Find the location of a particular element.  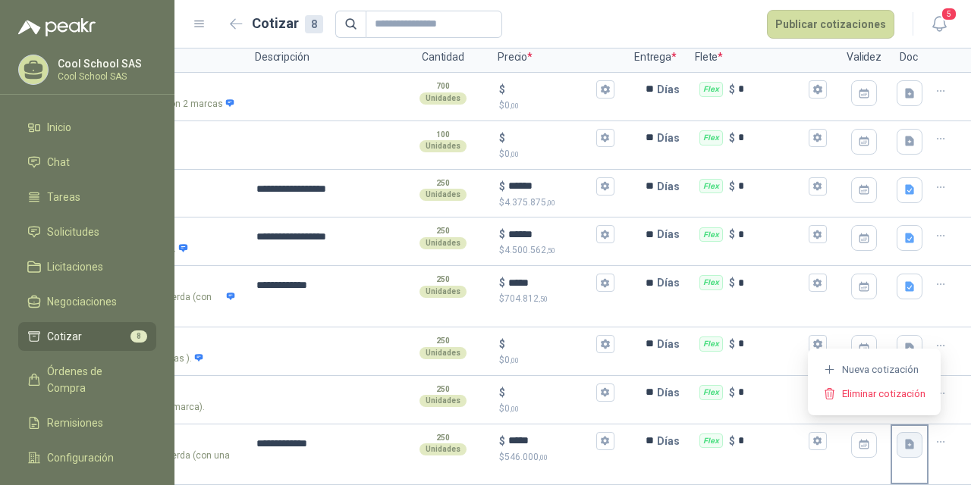

span: Cotizar is located at coordinates (64, 337).